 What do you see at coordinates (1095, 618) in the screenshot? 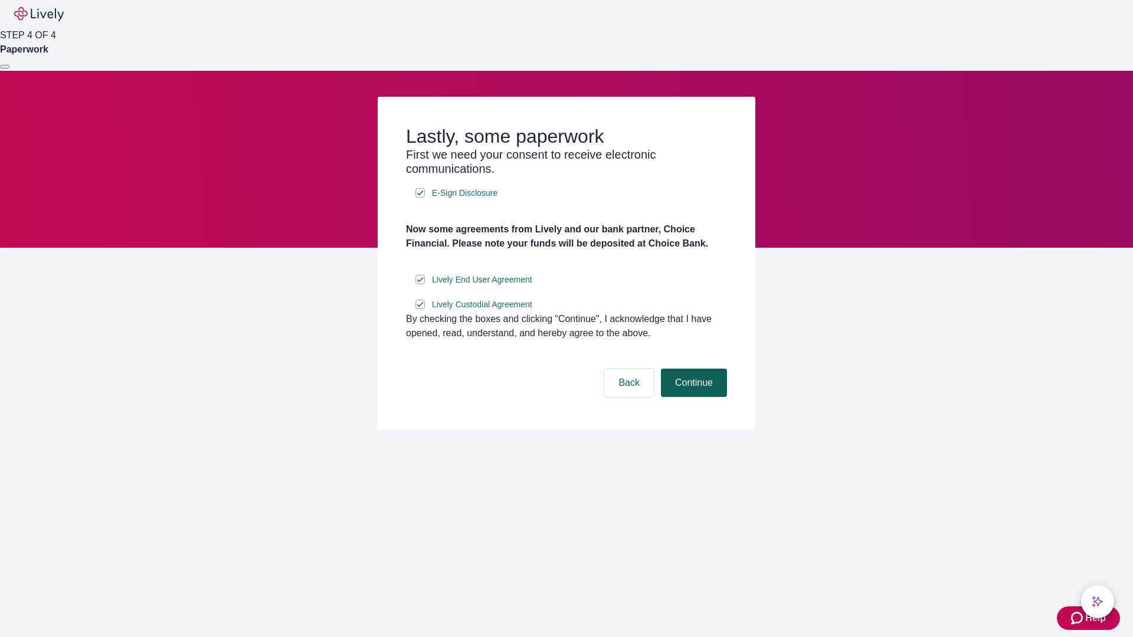
I see `span: Help` at bounding box center [1095, 618].